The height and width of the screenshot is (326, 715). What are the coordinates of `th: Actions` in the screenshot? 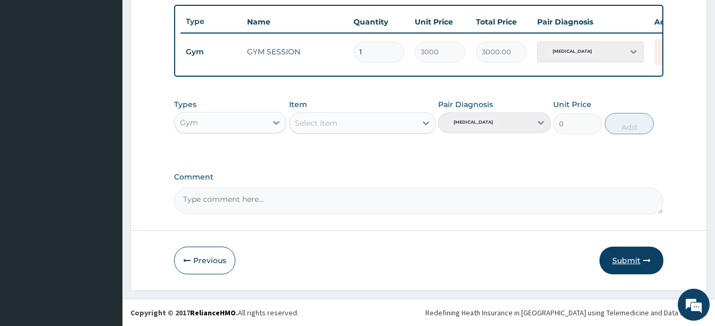 It's located at (676, 22).